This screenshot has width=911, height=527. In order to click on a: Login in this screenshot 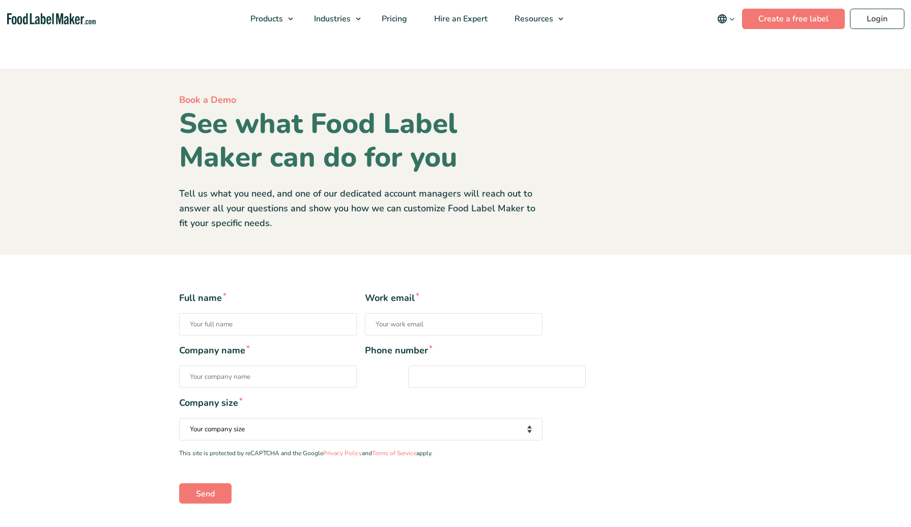, I will do `click(877, 19)`.